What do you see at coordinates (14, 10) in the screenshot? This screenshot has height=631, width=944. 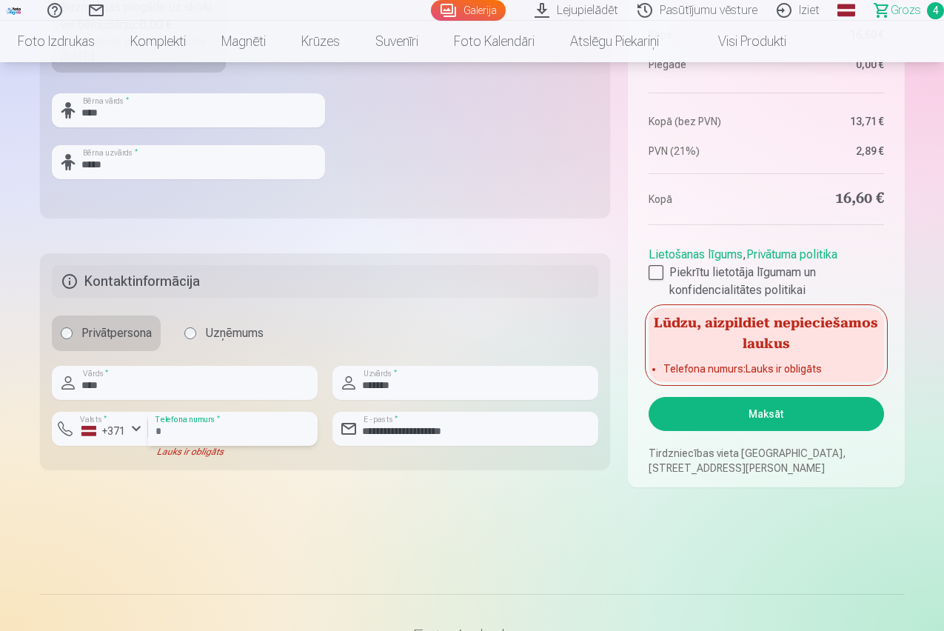 I see `img: /fa1` at bounding box center [14, 10].